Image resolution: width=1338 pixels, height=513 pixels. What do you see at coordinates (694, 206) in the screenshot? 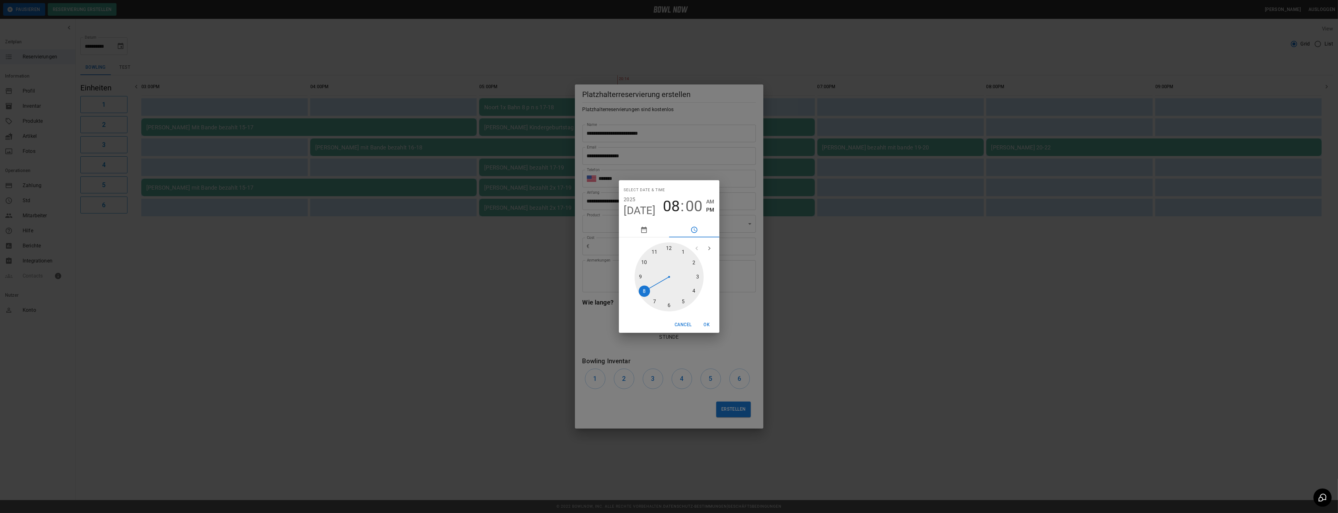
I see `span: 00` at bounding box center [694, 206].